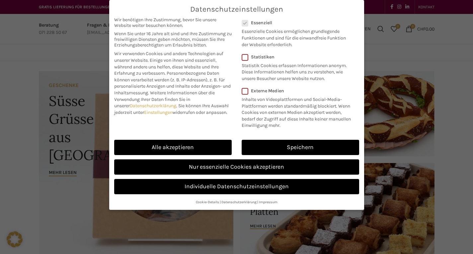  What do you see at coordinates (296, 37) in the screenshot?
I see `p: Essenzielle Cookies ermöglichen grundlegende Funktionen und sind für die einwandfreie Funktion de...` at bounding box center [296, 37].